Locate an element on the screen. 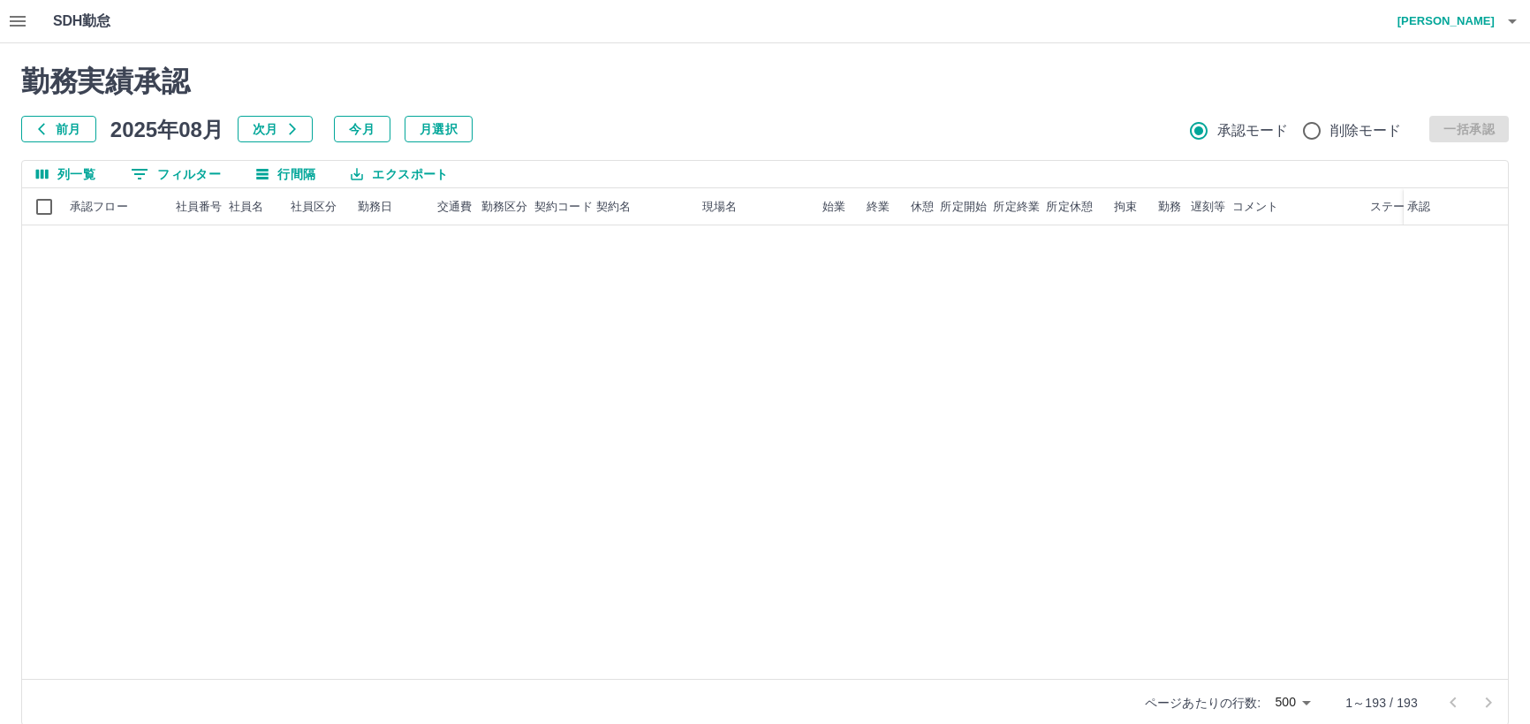 The height and width of the screenshot is (724, 1530). button: 列選択 is located at coordinates (65, 174).